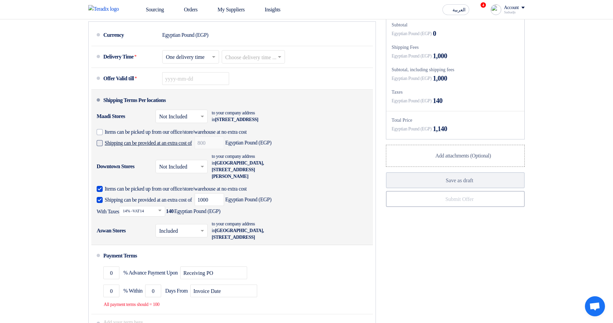 The width and height of the screenshot is (613, 323). What do you see at coordinates (435, 33) in the screenshot?
I see `span: 0` at bounding box center [435, 33].